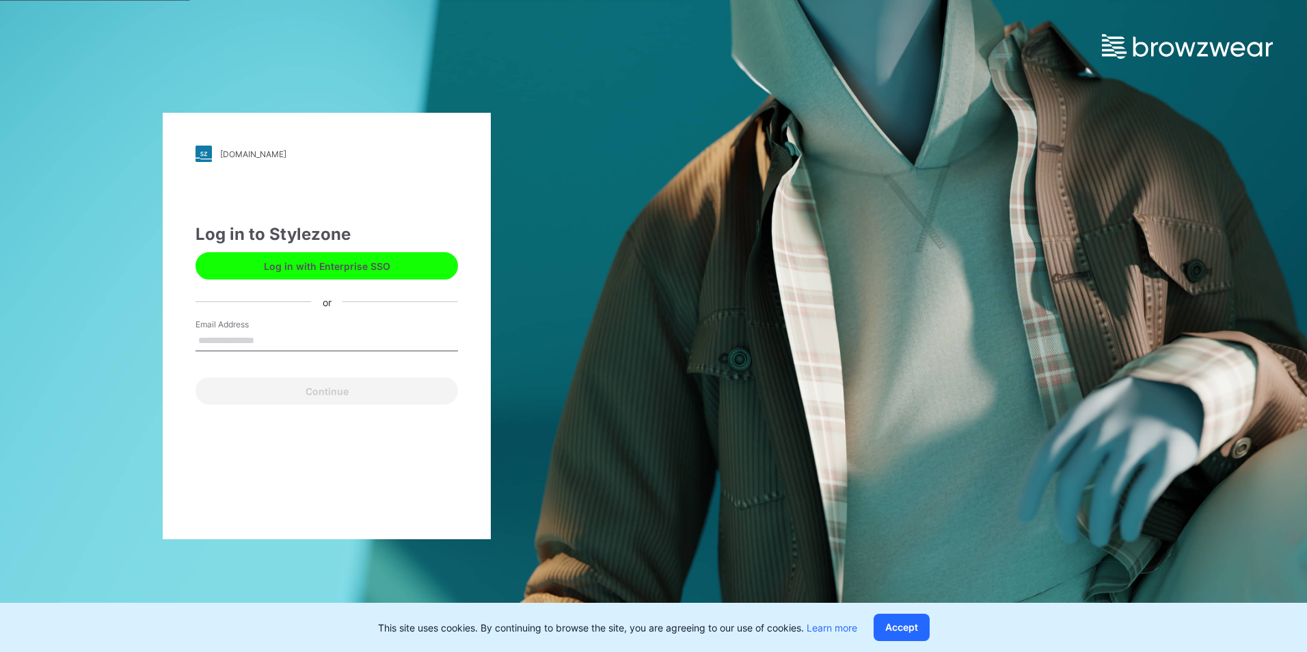 This screenshot has height=652, width=1307. What do you see at coordinates (327, 266) in the screenshot?
I see `button: Log in with Enterprise SSO` at bounding box center [327, 266].